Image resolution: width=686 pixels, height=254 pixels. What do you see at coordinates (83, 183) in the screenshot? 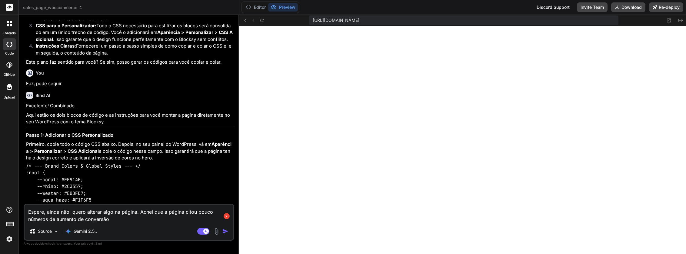
I see `code: /* --- Brand Colors & Global Styles --- */ :root { --coral: #FF914E; --rhino: #2C3357; --westar: ...` at bounding box center [83, 183].